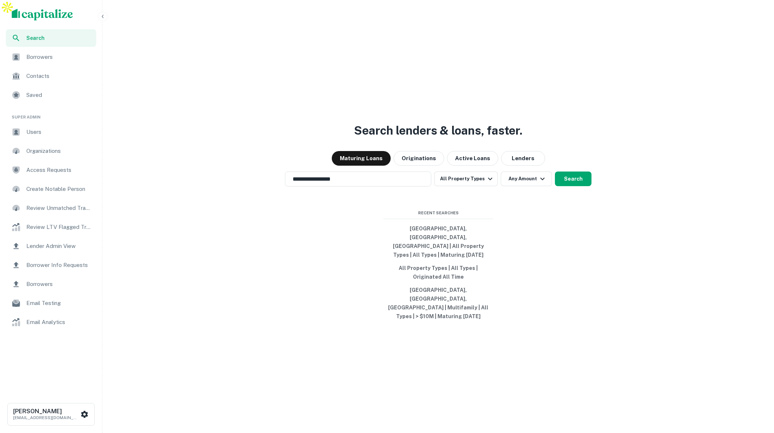  I want to click on h3: Search lenders & loans, faster., so click(438, 131).